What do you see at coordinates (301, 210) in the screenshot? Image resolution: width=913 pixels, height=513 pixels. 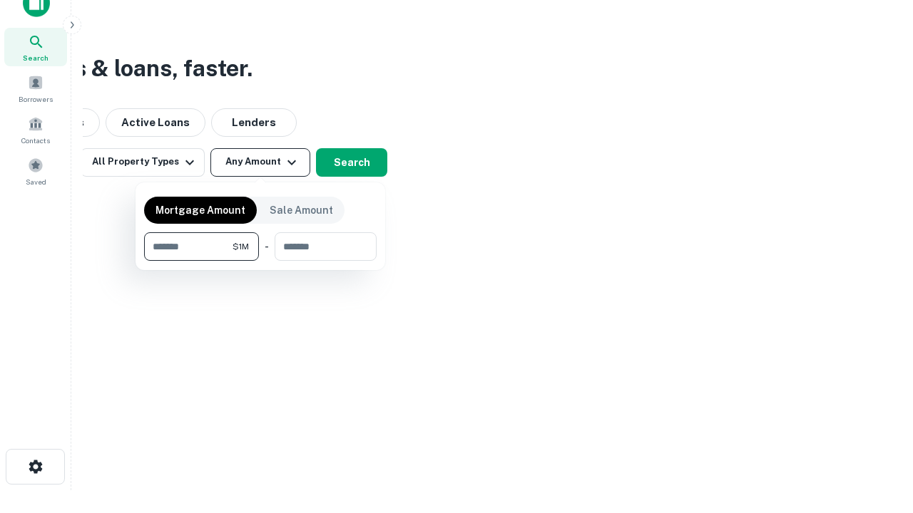 I see `p: Sale Amount` at bounding box center [301, 210].